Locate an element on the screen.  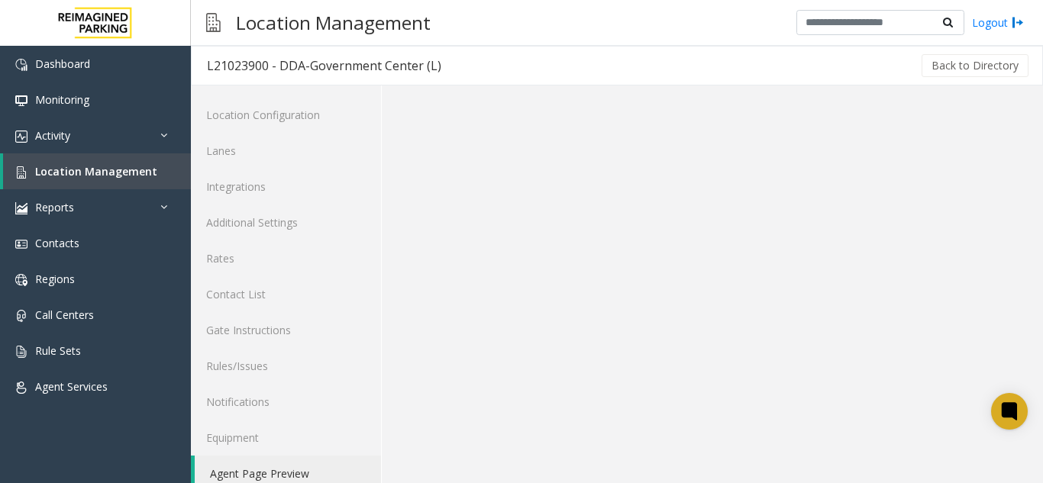
span: Activity is located at coordinates (53, 135).